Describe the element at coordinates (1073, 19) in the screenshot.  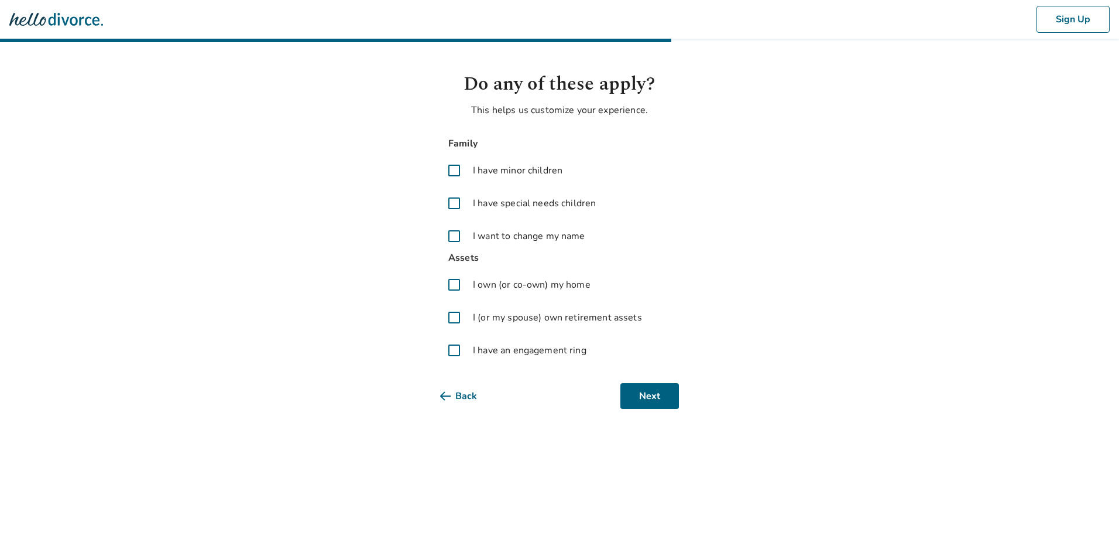
I see `button: Sign Up` at that location.